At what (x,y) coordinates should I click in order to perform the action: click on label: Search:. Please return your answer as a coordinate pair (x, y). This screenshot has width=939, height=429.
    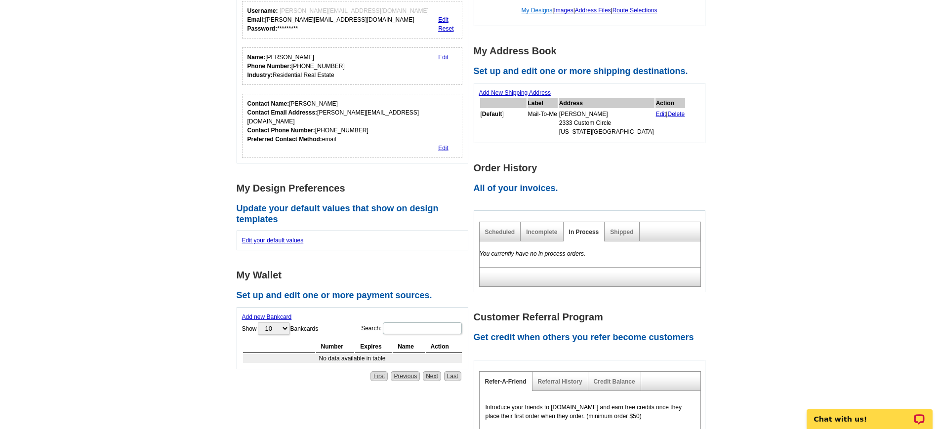
    Looking at the image, I should click on (412, 329).